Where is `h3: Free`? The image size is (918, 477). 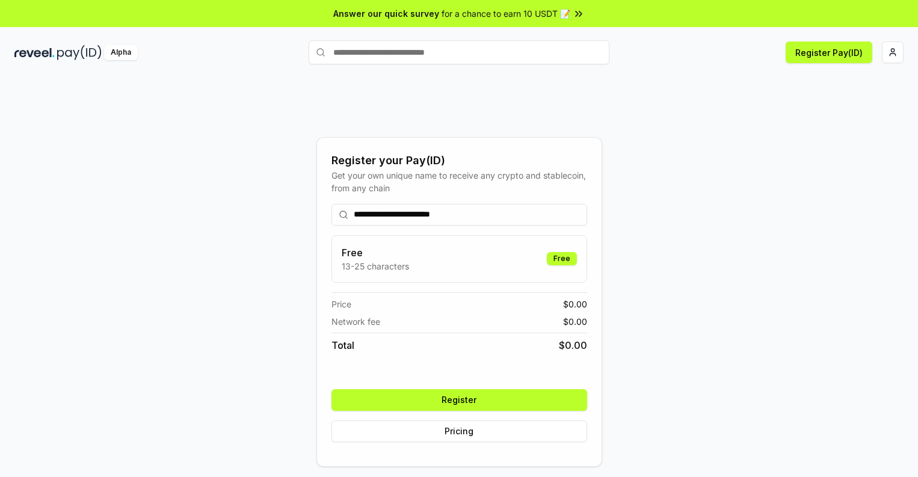
h3: Free is located at coordinates (375, 253).